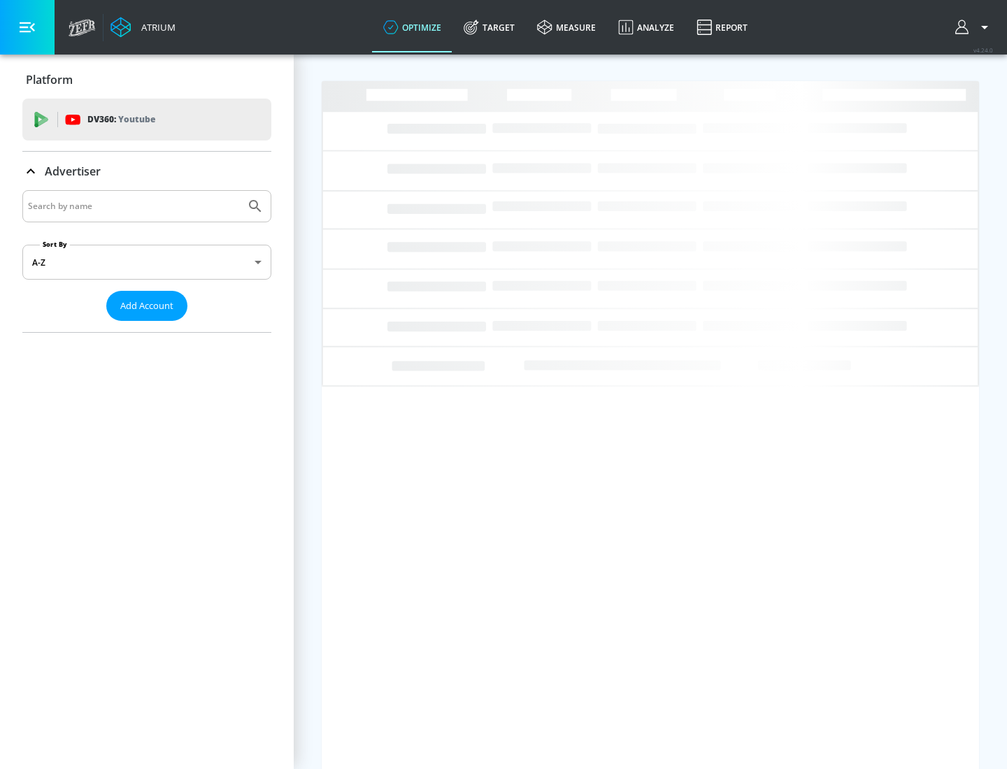  I want to click on nav: list of Advertiser, so click(147, 327).